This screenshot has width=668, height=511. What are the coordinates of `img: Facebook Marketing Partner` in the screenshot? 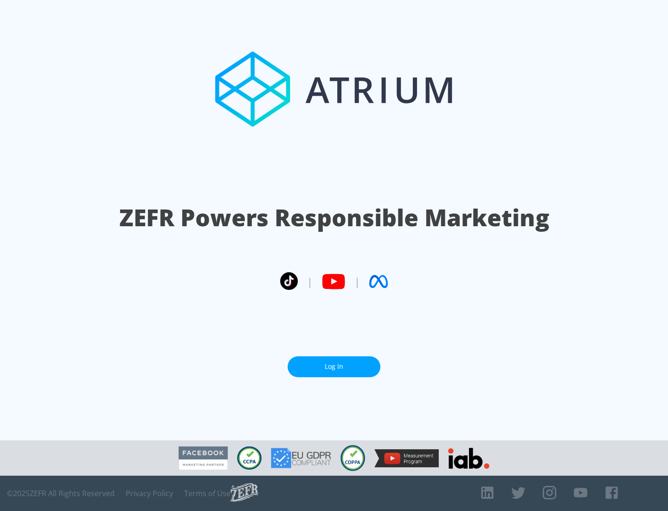 It's located at (203, 458).